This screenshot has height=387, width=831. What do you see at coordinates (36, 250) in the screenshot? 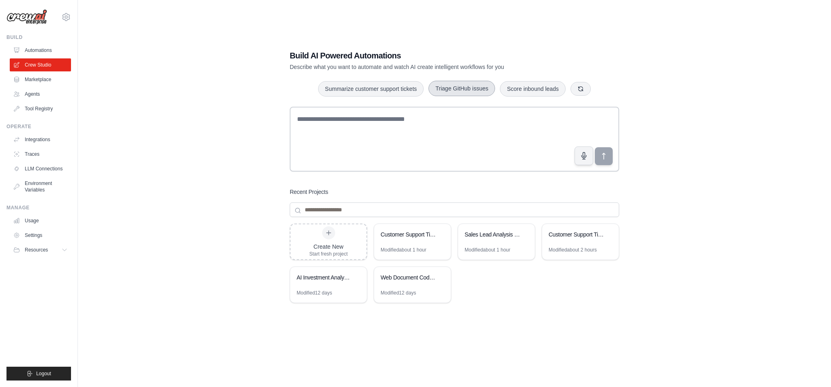
I see `span: Resources` at bounding box center [36, 250].